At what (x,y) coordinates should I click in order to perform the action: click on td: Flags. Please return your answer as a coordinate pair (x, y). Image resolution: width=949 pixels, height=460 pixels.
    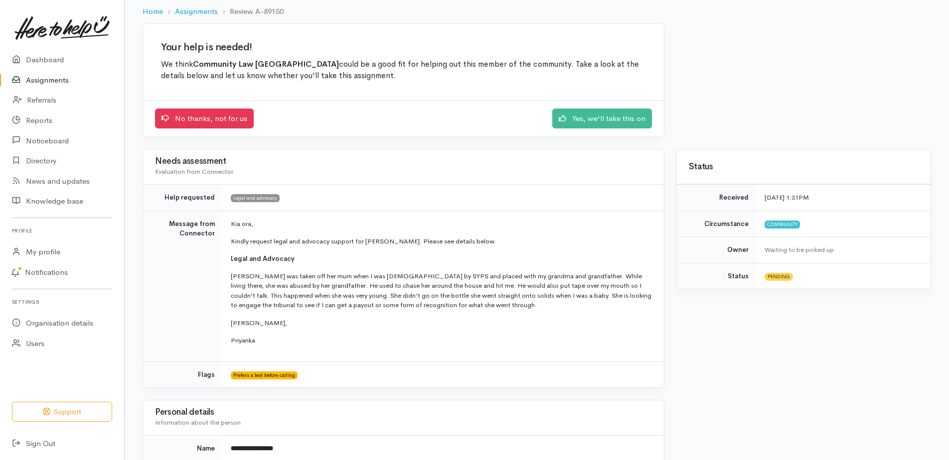
    Looking at the image, I should click on (183, 375).